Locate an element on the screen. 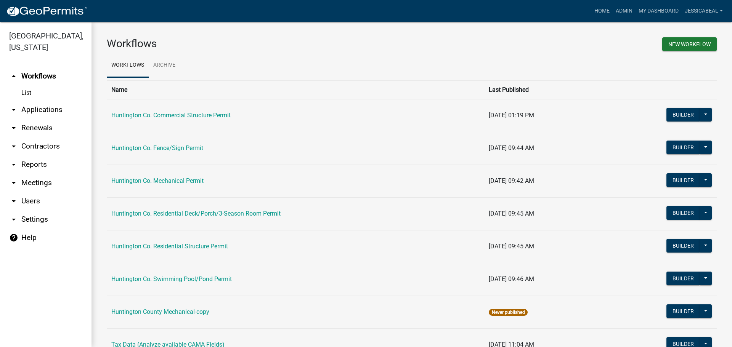 This screenshot has height=347, width=732. th: Last Published is located at coordinates (542, 90).